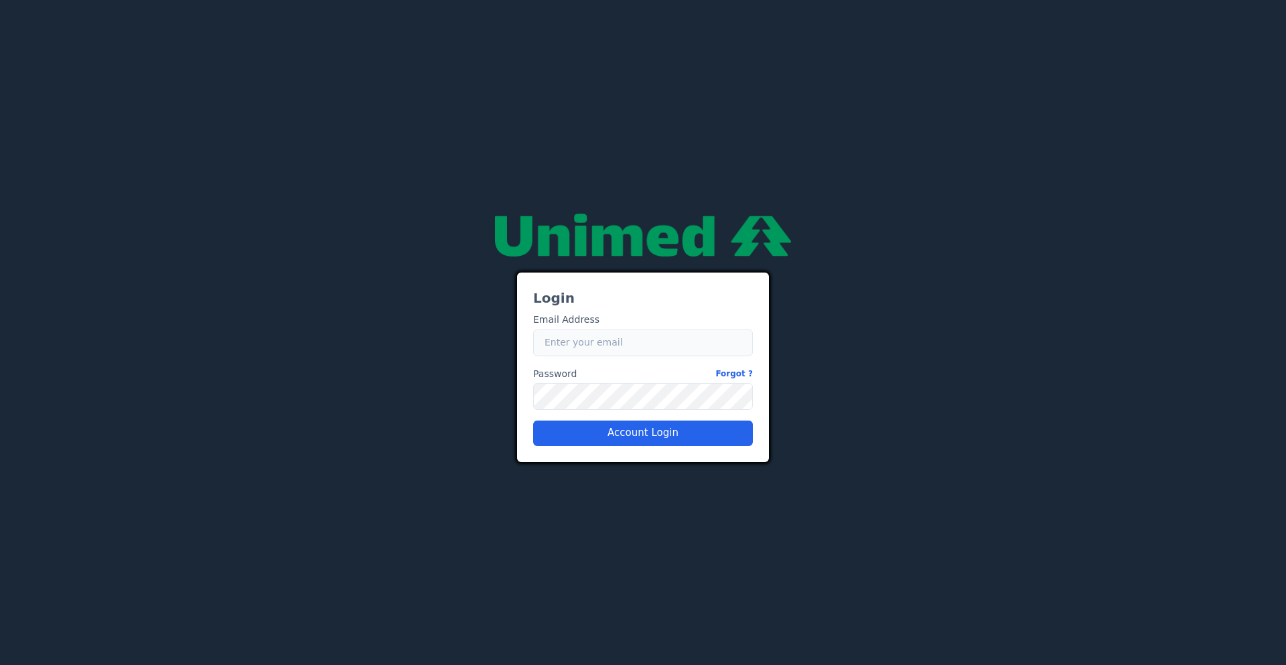 This screenshot has height=665, width=1286. I want to click on img: null, so click(643, 235).